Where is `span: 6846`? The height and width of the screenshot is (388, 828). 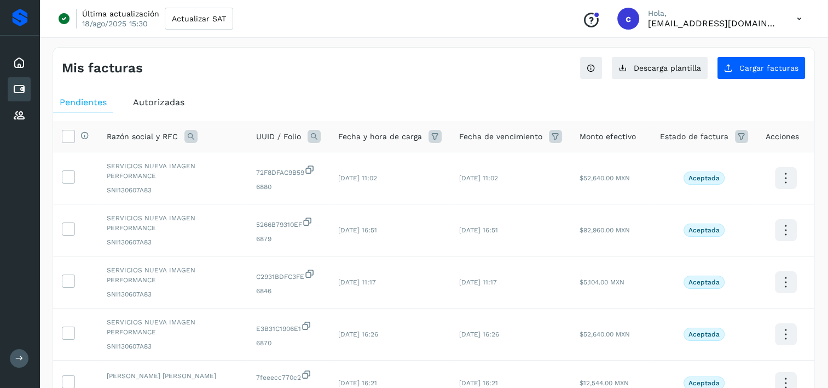 span: 6846 is located at coordinates (288, 291).